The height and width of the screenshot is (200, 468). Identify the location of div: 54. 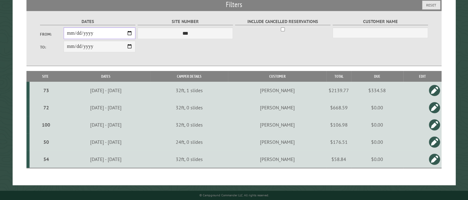
(46, 159).